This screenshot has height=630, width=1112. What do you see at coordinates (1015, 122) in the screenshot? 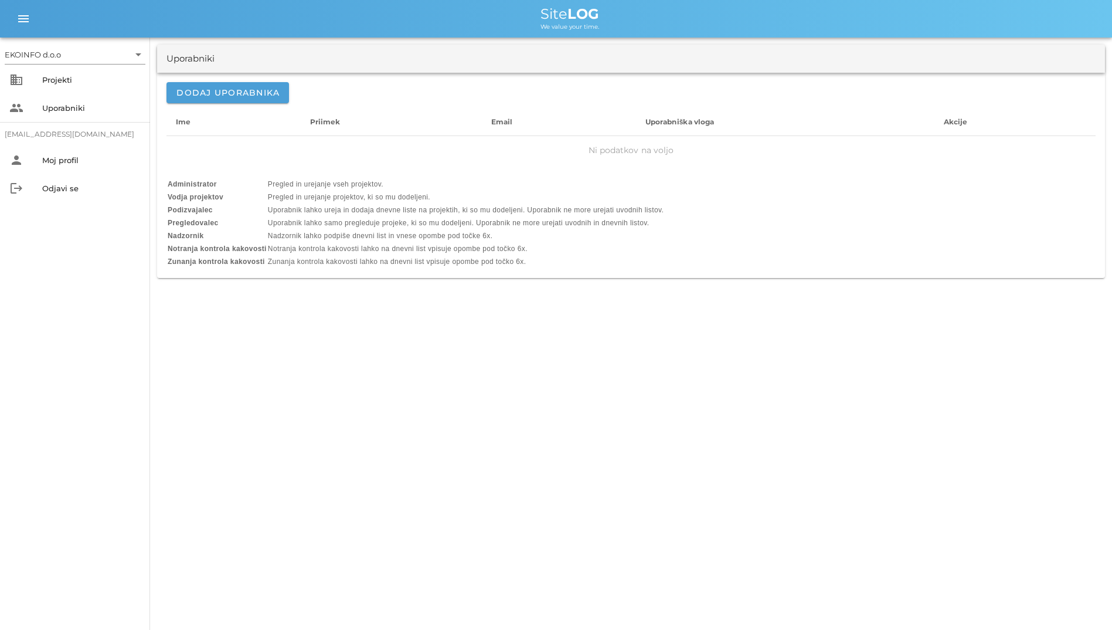
I see `th: Akcije: Ni razvrščeno. Aktivirajte za naraščajoče razvrščanje.` at bounding box center [1015, 122].